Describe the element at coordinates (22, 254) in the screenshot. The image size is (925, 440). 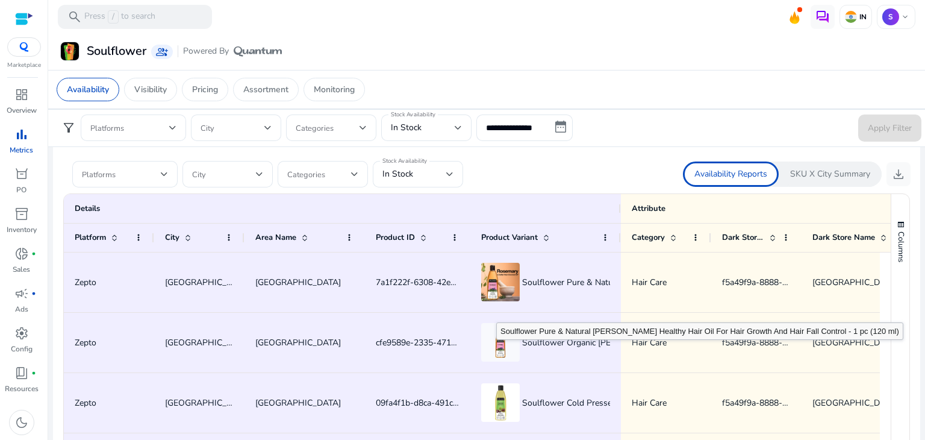
I see `span: donut_small` at that location.